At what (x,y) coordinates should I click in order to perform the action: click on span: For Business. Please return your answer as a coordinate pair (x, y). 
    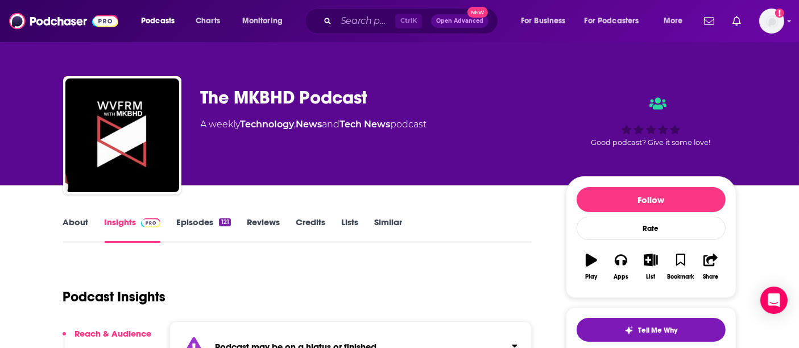
    Looking at the image, I should click on (543, 21).